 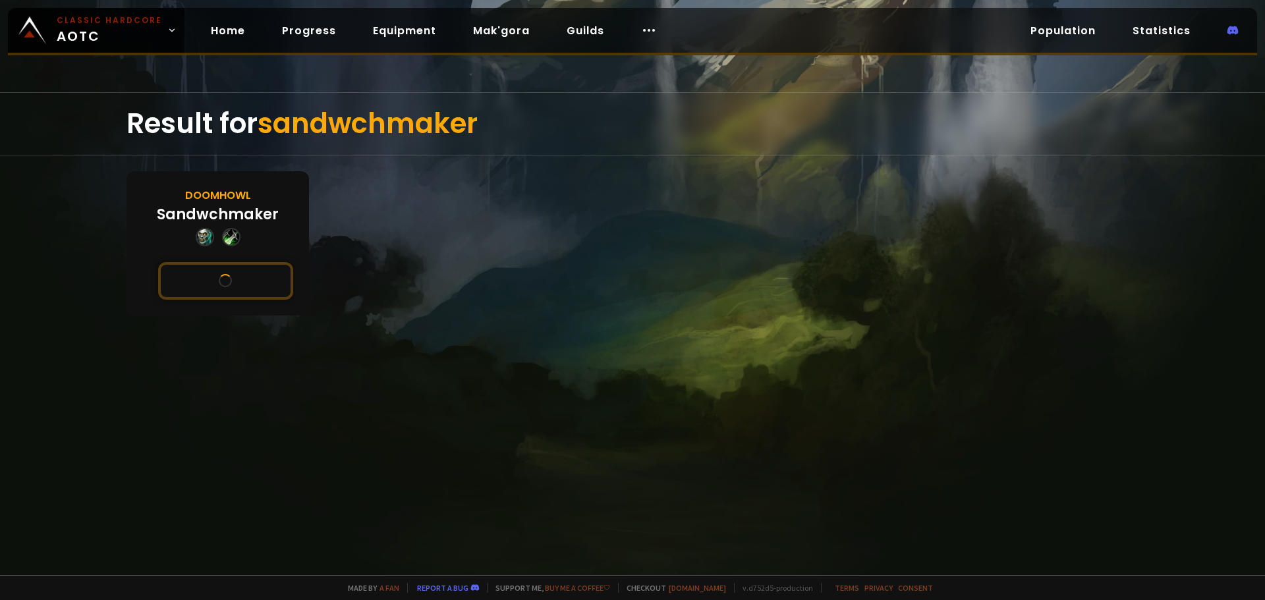 I want to click on div: Result for, so click(x=633, y=124).